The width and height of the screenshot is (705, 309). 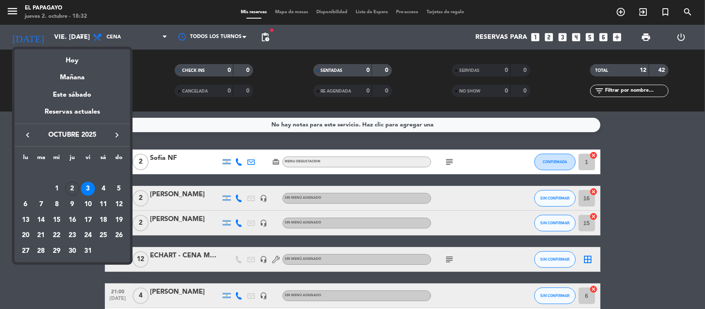 What do you see at coordinates (119, 220) in the screenshot?
I see `td: 19 de octubre de 2025` at bounding box center [119, 220].